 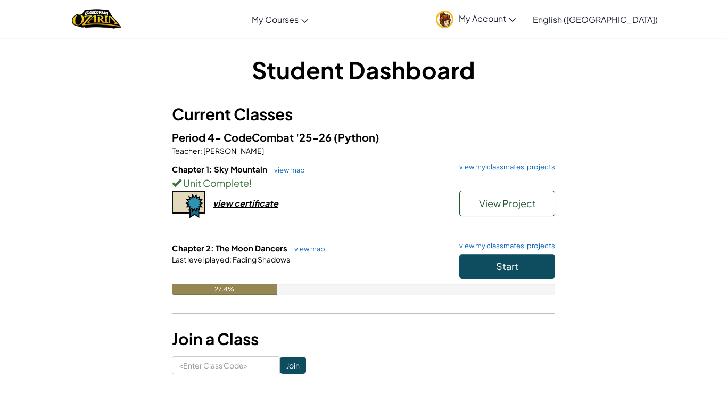 What do you see at coordinates (230, 247) in the screenshot?
I see `span: Chapter 2: The Moon Dancers` at bounding box center [230, 247].